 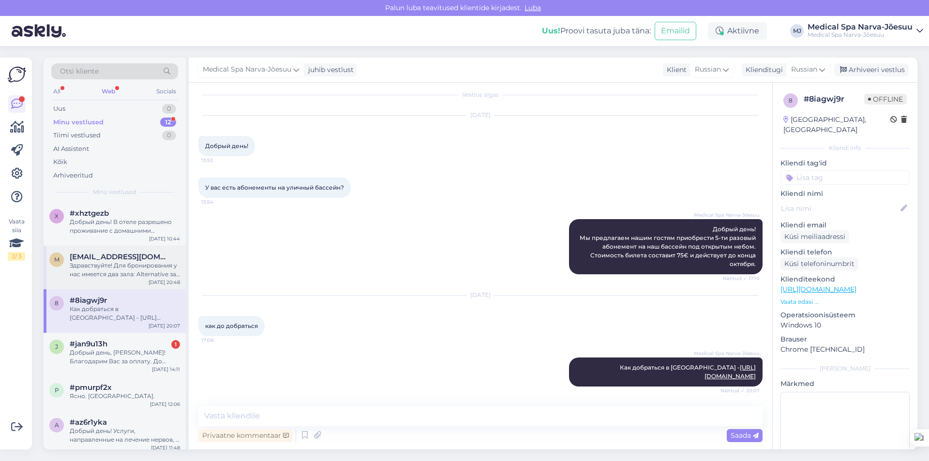 What do you see at coordinates (845, 148) in the screenshot?
I see `div: Kliendi info` at bounding box center [845, 148].